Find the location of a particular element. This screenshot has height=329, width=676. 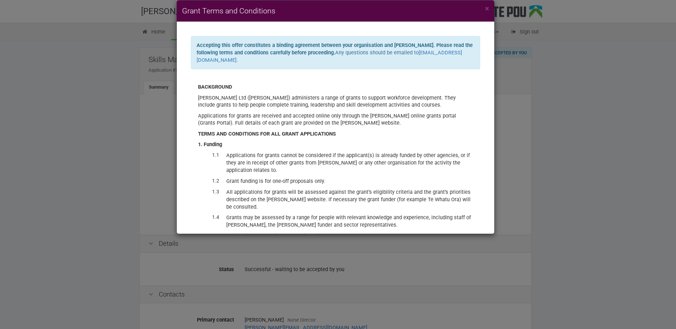

dd: Applications for funding must be inclusive of GST. is located at coordinates (349, 236).